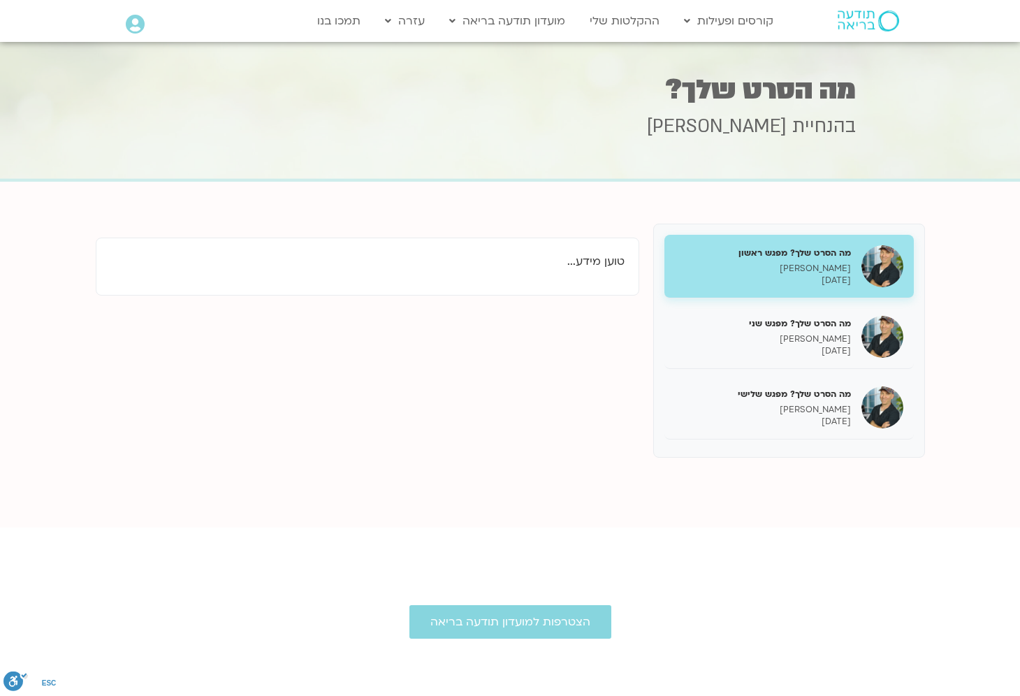  Describe the element at coordinates (883, 407) in the screenshot. I see `img: מה הסרט שלך? מפגש שלישי` at that location.